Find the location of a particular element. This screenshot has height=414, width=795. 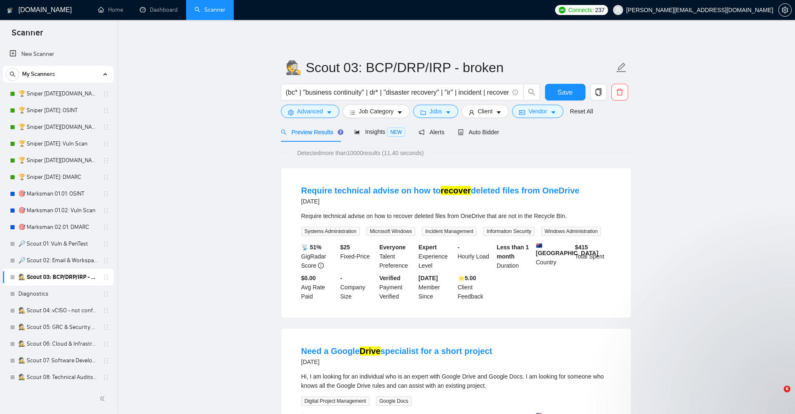

span: 237 is located at coordinates (599, 10).